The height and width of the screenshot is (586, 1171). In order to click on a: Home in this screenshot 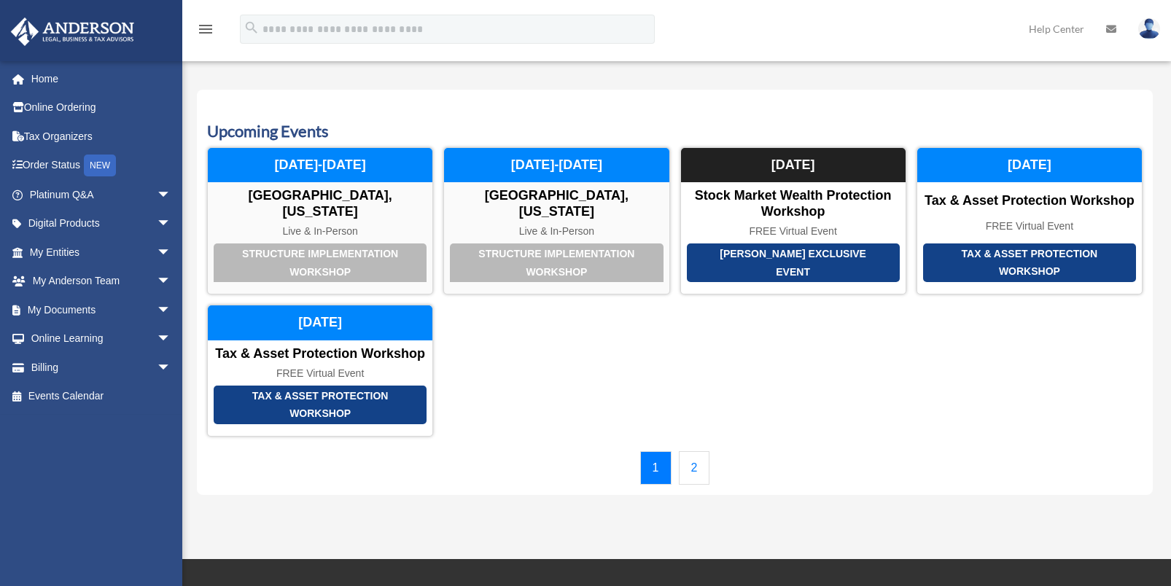, I will do `click(101, 79)`.